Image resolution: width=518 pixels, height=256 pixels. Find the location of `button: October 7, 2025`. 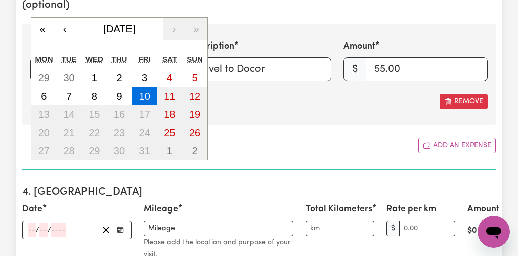

button: October 7, 2025 is located at coordinates (69, 96).